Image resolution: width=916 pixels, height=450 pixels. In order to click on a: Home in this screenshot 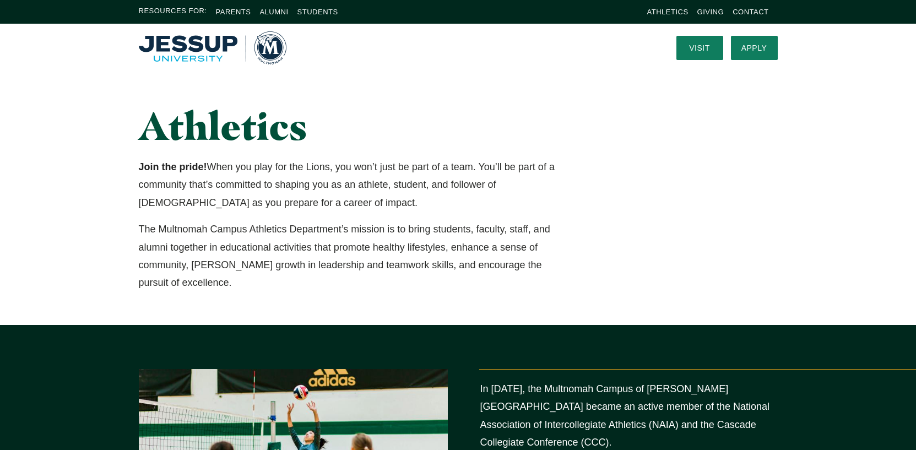, I will do `click(213, 48)`.